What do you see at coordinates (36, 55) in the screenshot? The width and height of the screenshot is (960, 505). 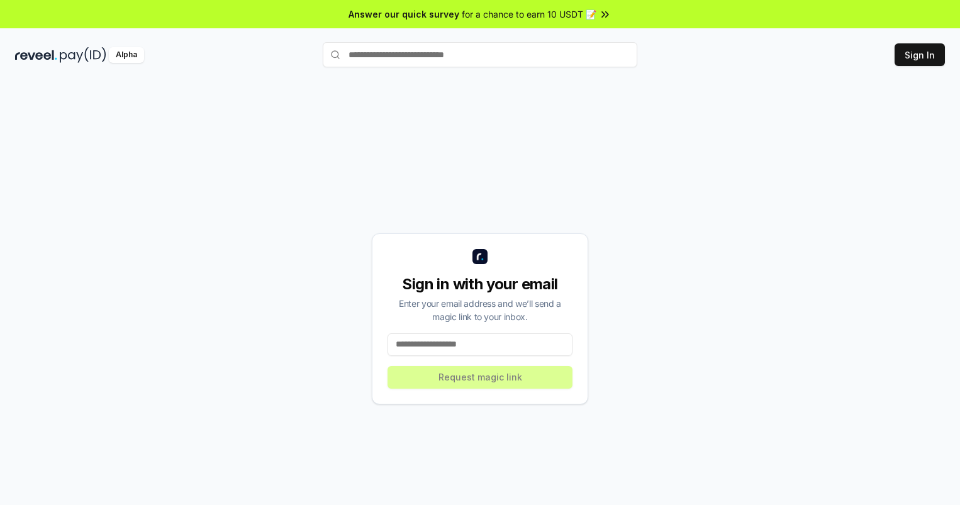 I see `img: reveel_dark` at bounding box center [36, 55].